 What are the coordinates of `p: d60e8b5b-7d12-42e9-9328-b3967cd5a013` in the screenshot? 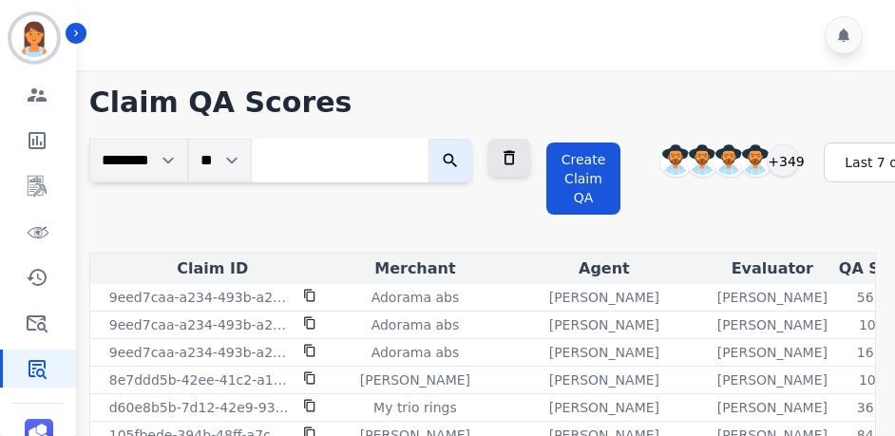 It's located at (201, 408).